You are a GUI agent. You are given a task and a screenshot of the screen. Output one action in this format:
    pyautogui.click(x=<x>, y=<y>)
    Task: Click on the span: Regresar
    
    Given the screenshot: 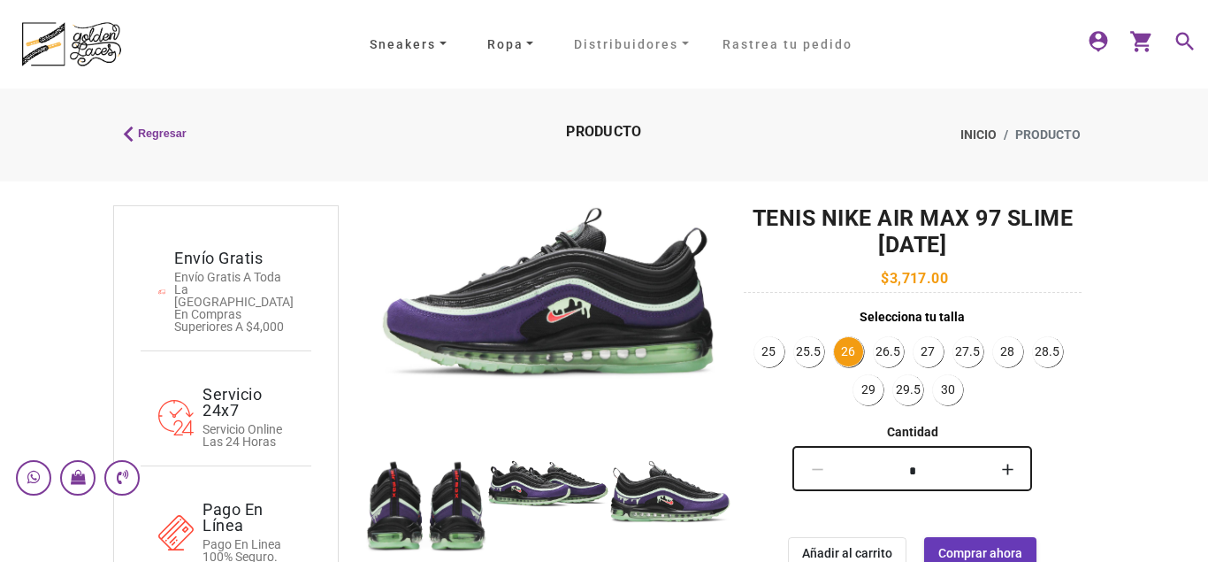 What is the action you would take?
    pyautogui.click(x=162, y=134)
    